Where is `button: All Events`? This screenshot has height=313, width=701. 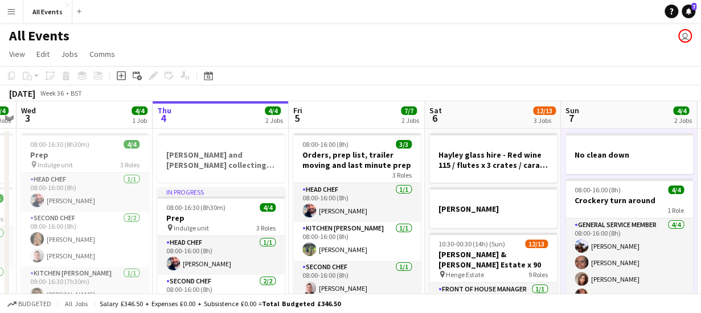 button: All Events is located at coordinates (48, 11).